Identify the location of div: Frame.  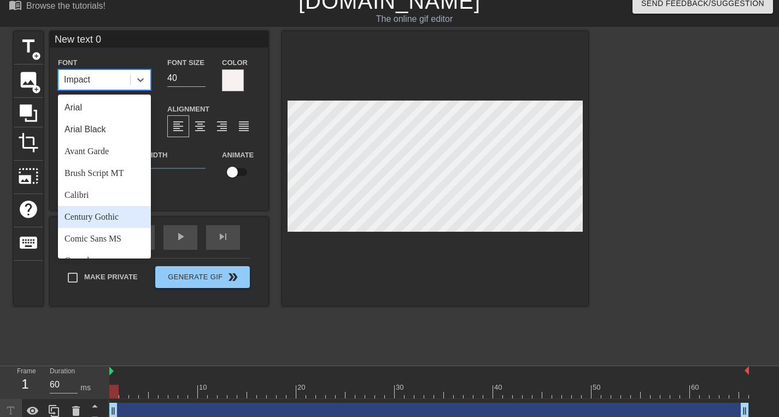
(25, 382).